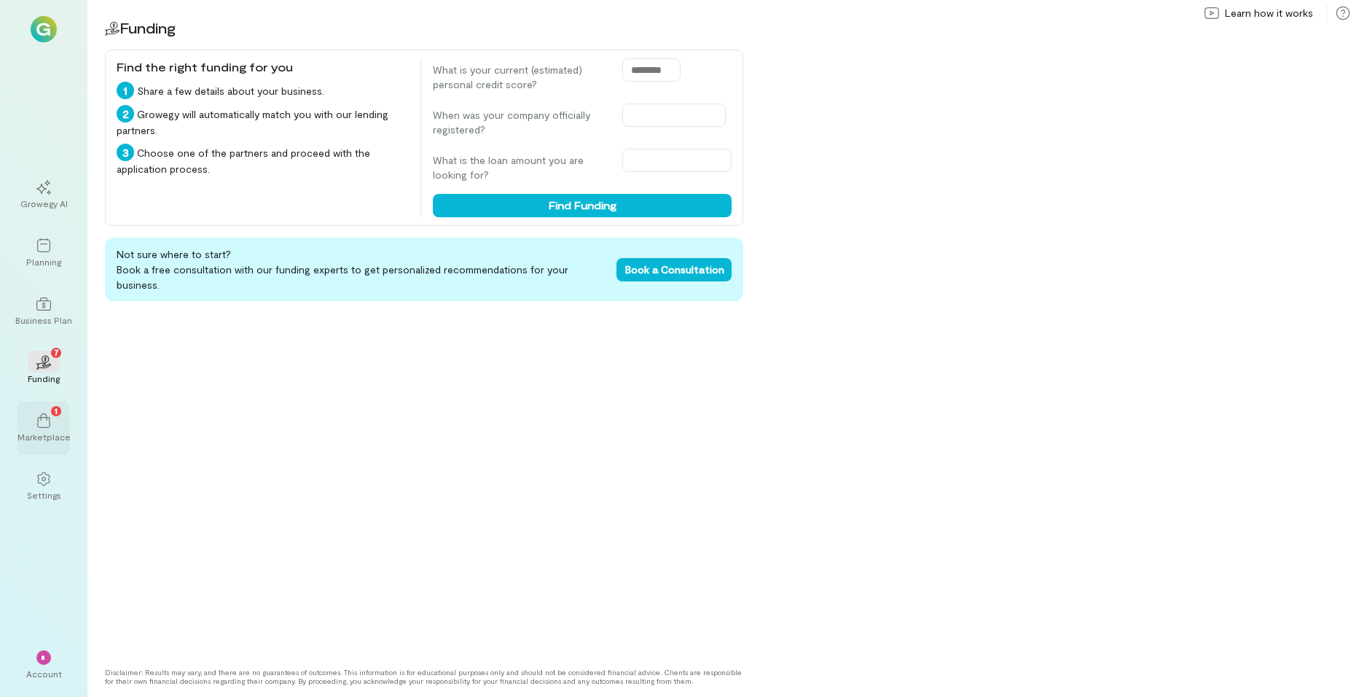  Describe the element at coordinates (44, 673) in the screenshot. I see `div: Account` at that location.